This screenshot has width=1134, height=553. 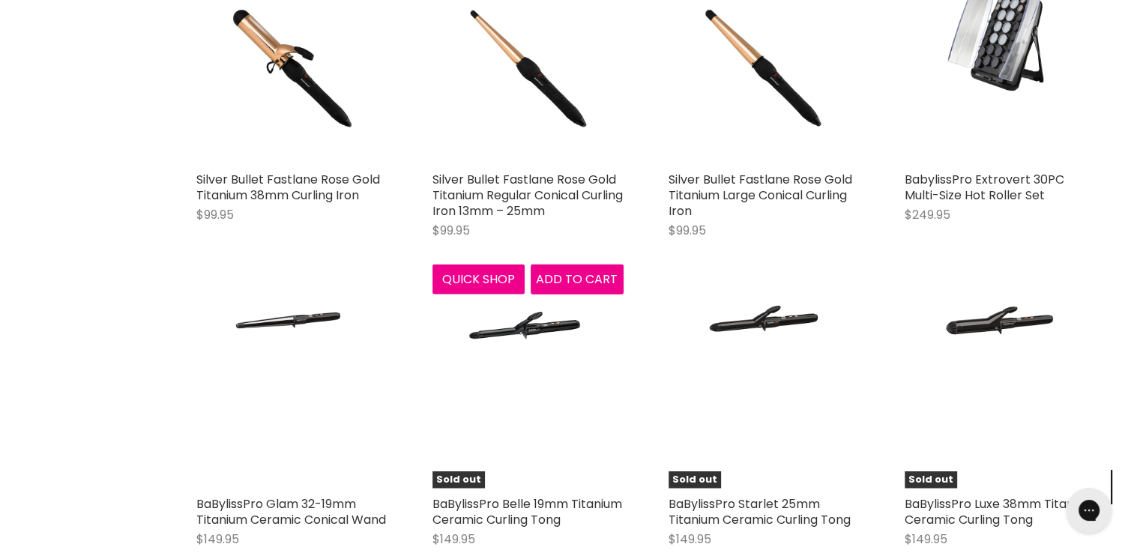 What do you see at coordinates (759, 512) in the screenshot?
I see `a: BaBylissPro Starlet 25mm Titanium Ceramic Curling Tong` at bounding box center [759, 512].